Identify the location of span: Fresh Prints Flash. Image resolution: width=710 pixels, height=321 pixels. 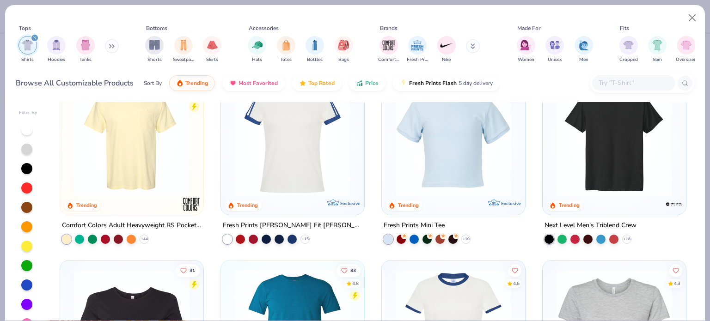
(432, 83).